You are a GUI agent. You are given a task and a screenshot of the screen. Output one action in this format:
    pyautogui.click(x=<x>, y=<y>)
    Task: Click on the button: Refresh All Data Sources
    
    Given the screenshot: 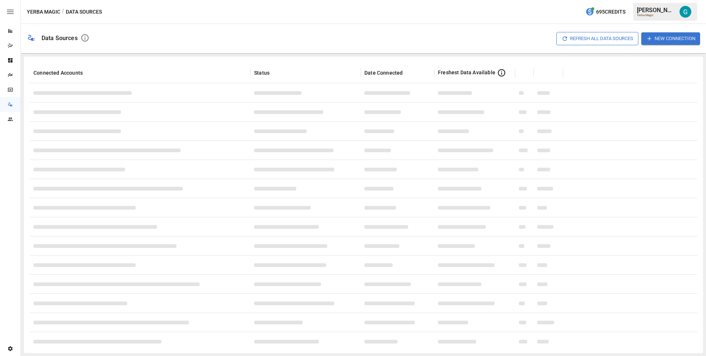 What is the action you would take?
    pyautogui.click(x=597, y=38)
    